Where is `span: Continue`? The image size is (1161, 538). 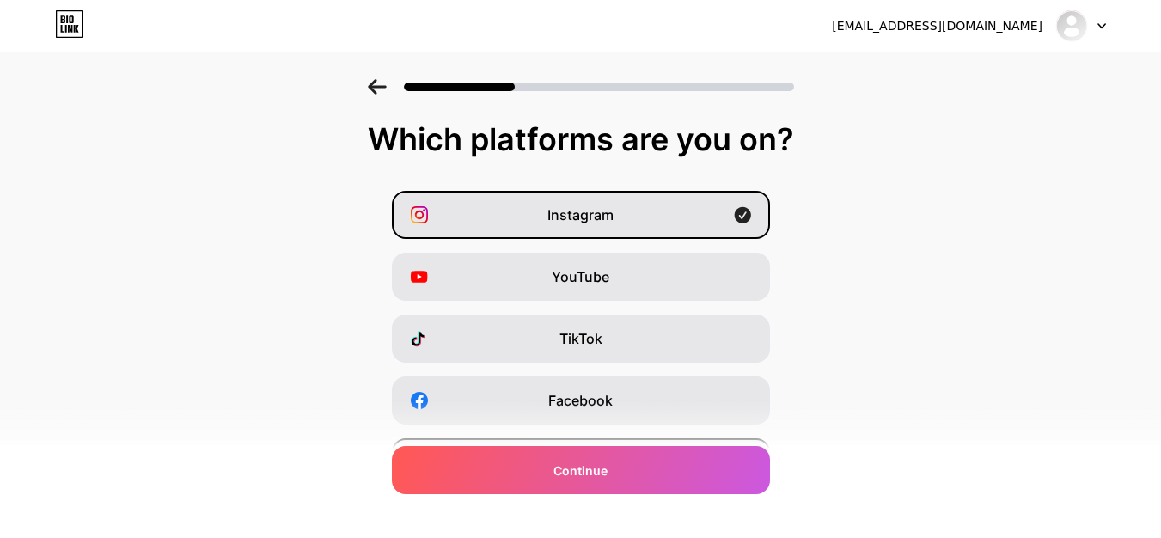
span: Continue is located at coordinates (580, 470).